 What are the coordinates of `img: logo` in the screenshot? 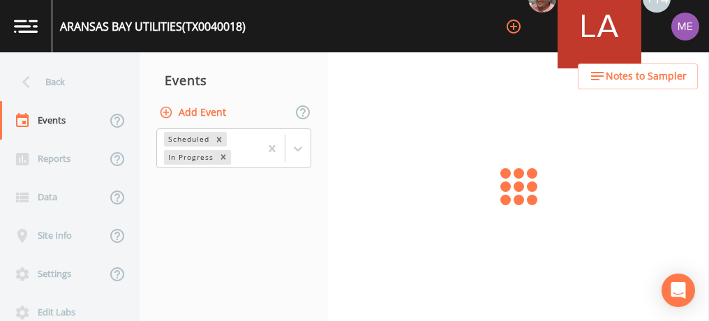 It's located at (26, 26).